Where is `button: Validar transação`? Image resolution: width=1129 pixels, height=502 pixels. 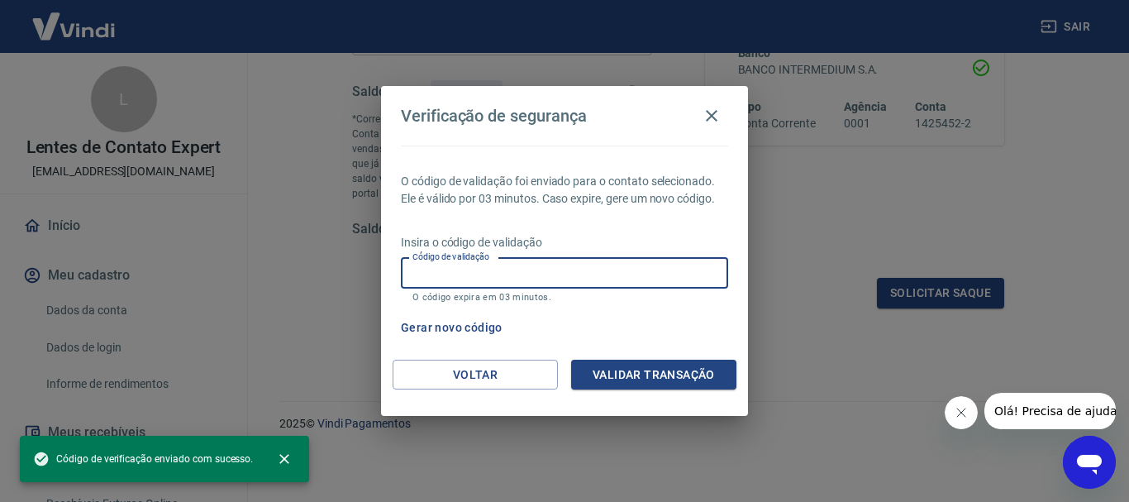
button: Validar transação is located at coordinates (654, 374).